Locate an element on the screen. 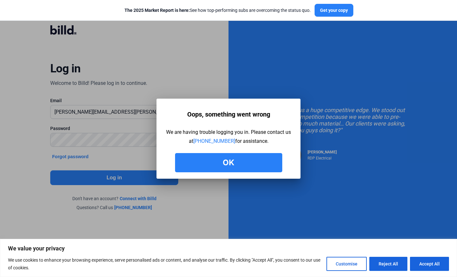 The width and height of the screenshot is (457, 277). div: Oops, something went wrong is located at coordinates (228, 114).